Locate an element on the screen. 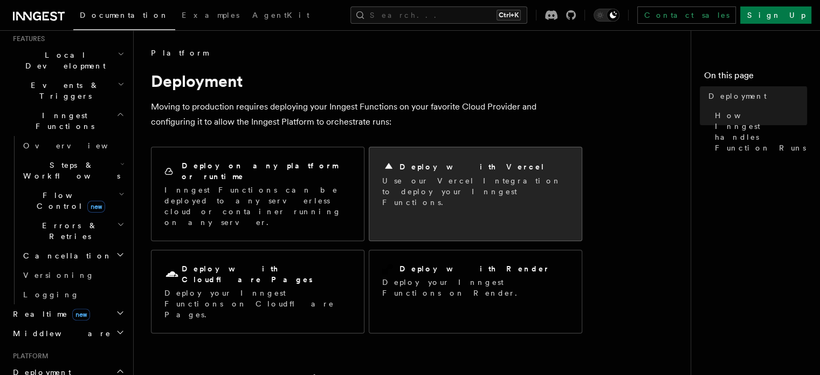 The width and height of the screenshot is (820, 375). div: Inngest Functions is located at coordinates (67, 220).